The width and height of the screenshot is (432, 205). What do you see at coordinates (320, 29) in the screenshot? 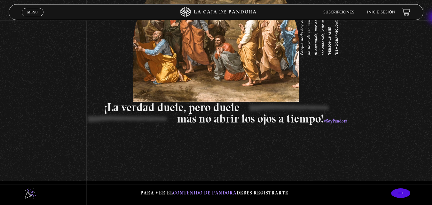
I see `p: Porque nada hay oculto, que no haya de ser manifestado; ni escondido, que no haya de ser conocido...` at bounding box center [320, 29].